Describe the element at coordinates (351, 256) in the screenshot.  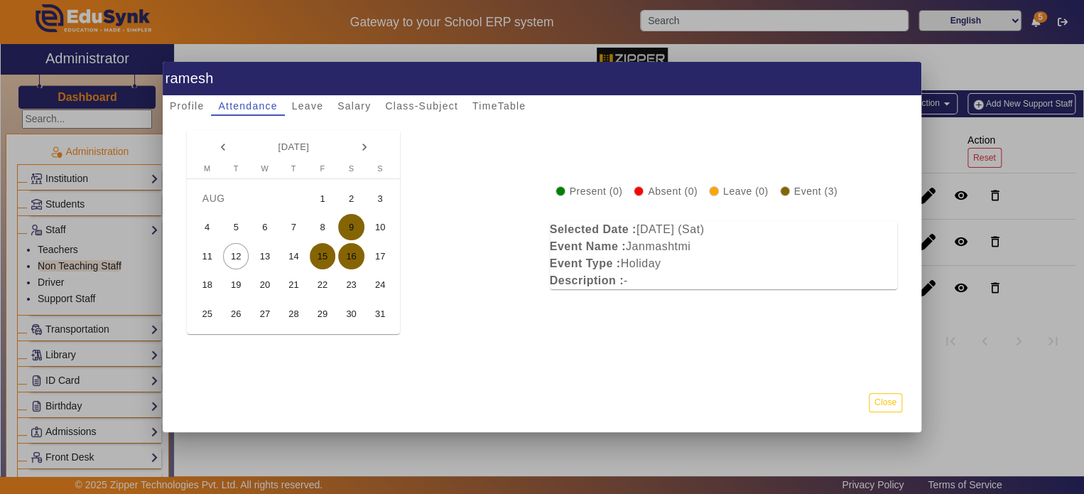
I see `span: 16` at that location.